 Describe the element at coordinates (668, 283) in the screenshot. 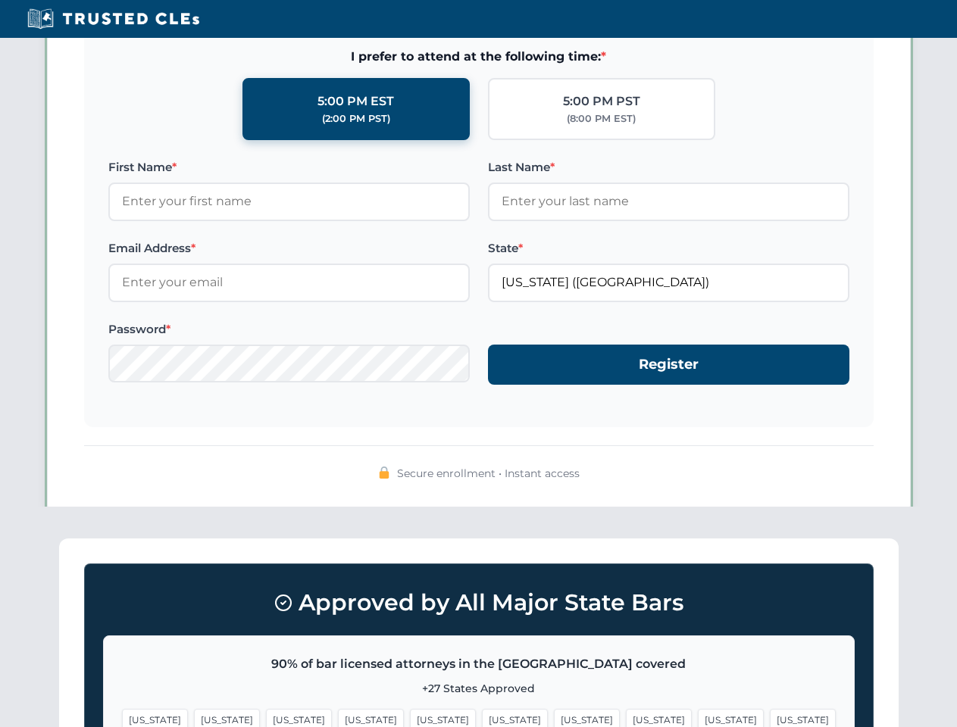

I see `input: Florida (FL)` at that location.